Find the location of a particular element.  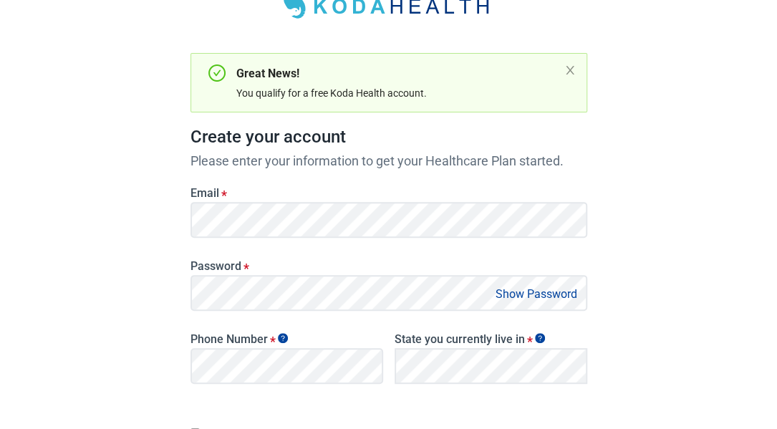

div: You qualify for a free Koda Health account. is located at coordinates (398, 93).